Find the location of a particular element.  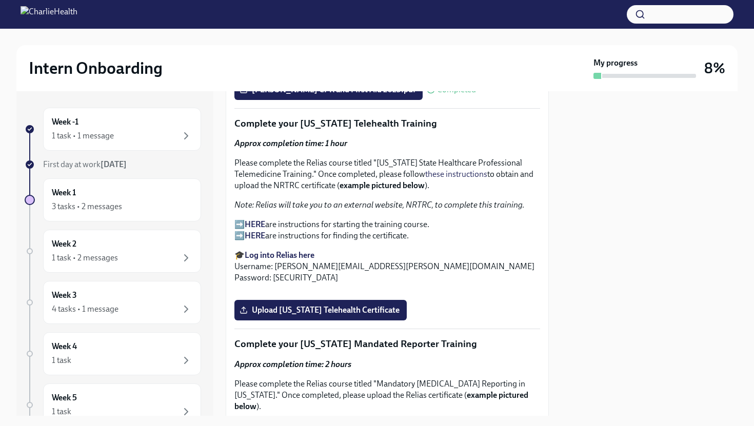

strong: My progress is located at coordinates (615, 63).